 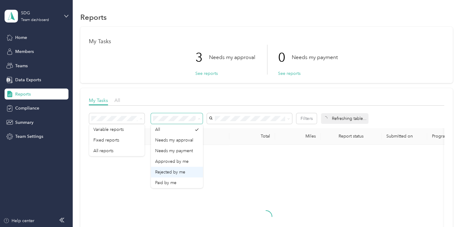 I want to click on span: Fixed reports, so click(x=106, y=140).